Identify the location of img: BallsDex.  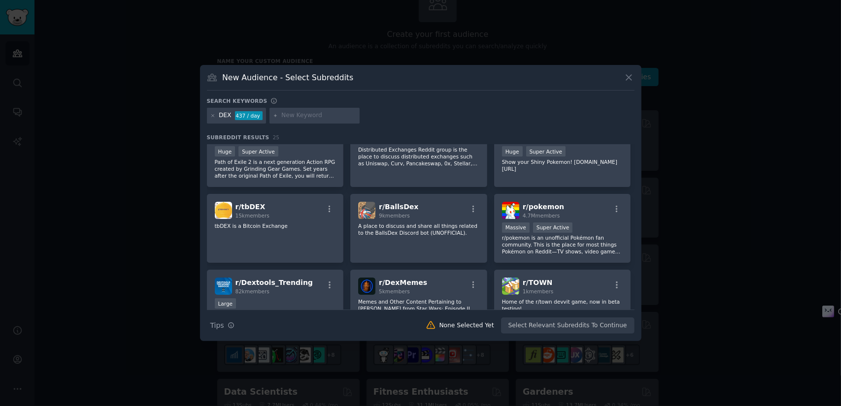
(366, 210).